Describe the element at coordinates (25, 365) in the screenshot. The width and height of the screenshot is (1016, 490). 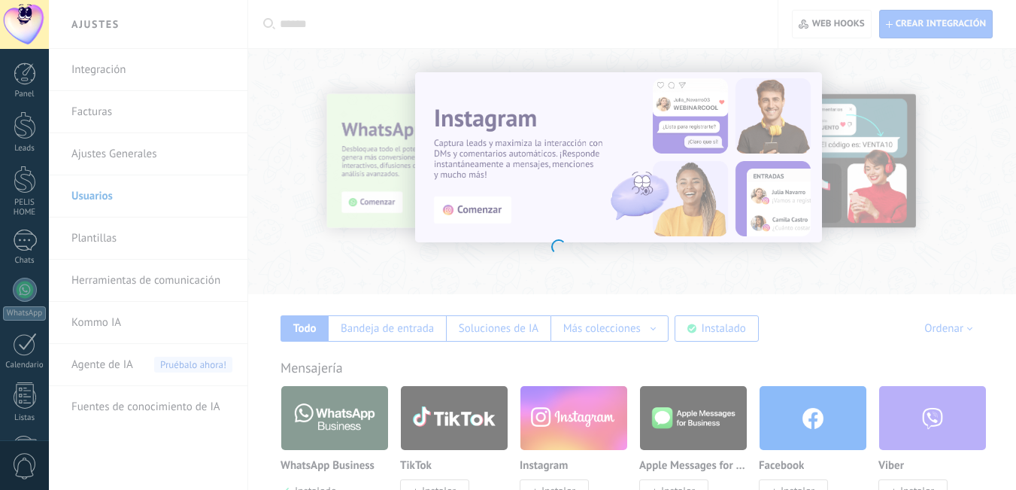
I see `div: Calendario` at that location.